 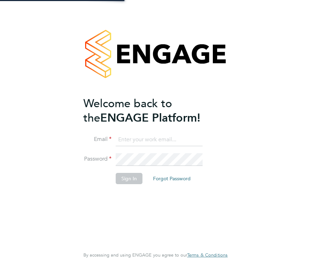 What do you see at coordinates (97, 139) in the screenshot?
I see `label: Email` at bounding box center [97, 139].